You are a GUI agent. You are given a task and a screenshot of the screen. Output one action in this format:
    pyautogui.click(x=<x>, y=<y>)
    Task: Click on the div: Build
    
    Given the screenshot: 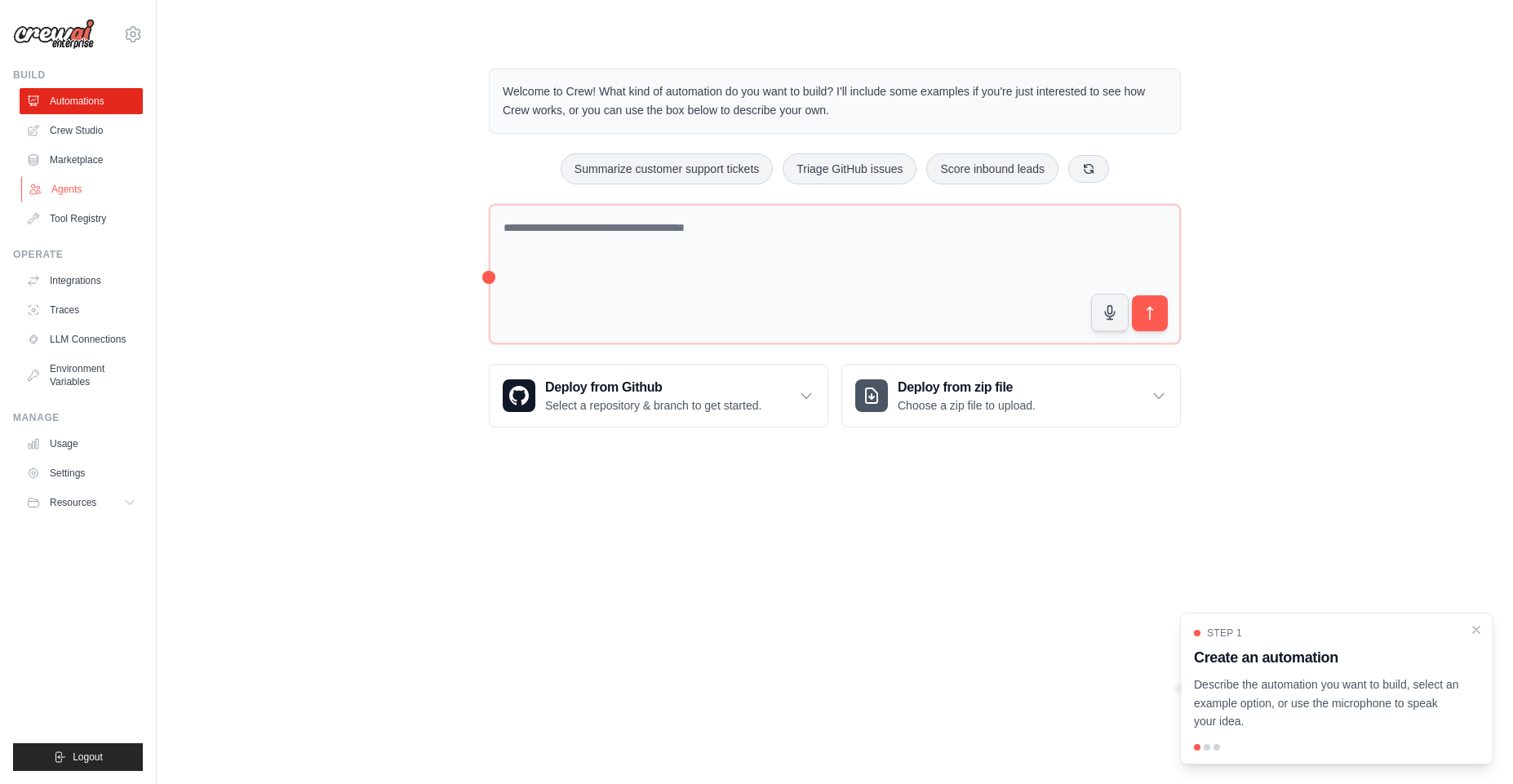 What is the action you would take?
    pyautogui.click(x=78, y=75)
    